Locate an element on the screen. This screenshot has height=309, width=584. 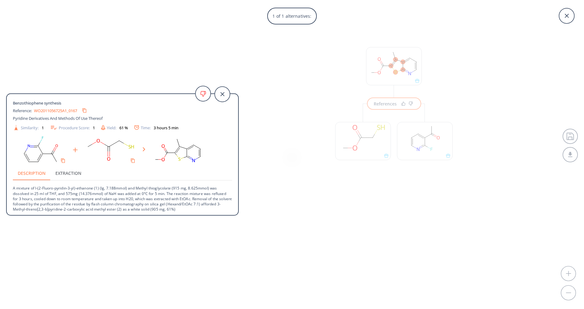
div: 61 % is located at coordinates (124, 128).